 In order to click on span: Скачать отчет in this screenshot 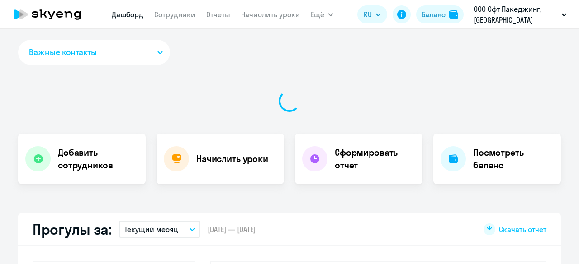, I will do `click(522, 230)`.